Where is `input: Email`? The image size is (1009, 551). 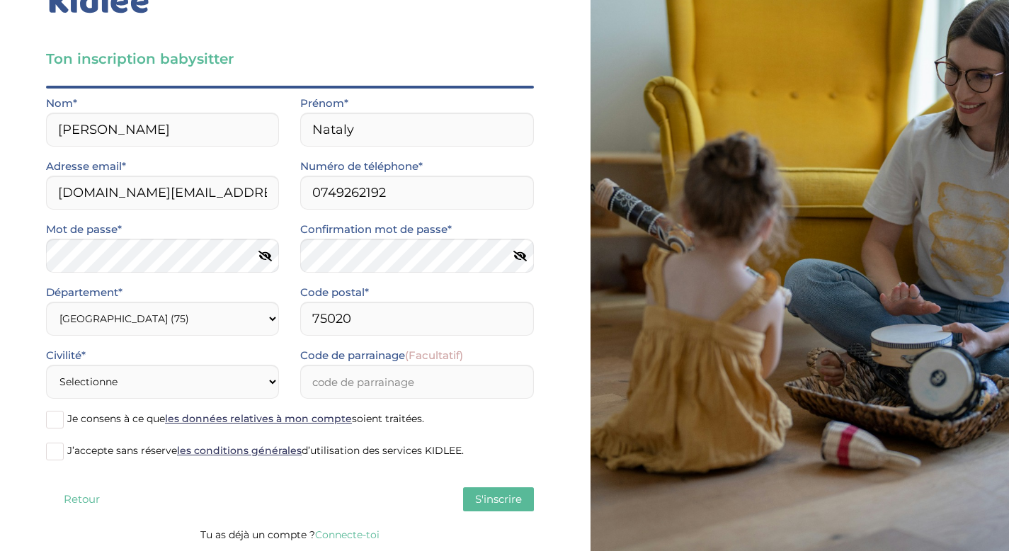 input: Email is located at coordinates (162, 193).